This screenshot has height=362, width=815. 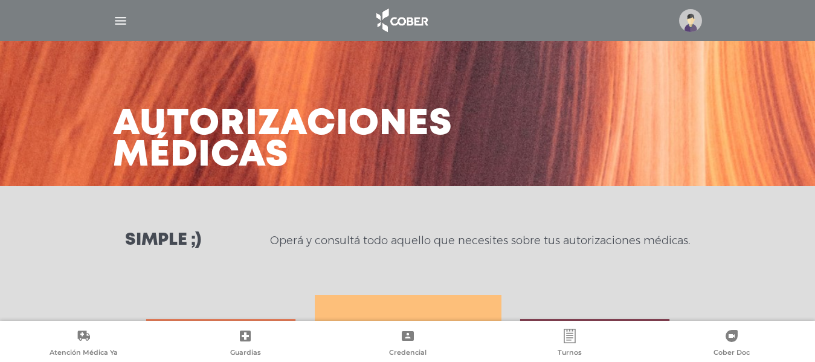 I want to click on span: Guardias, so click(x=245, y=354).